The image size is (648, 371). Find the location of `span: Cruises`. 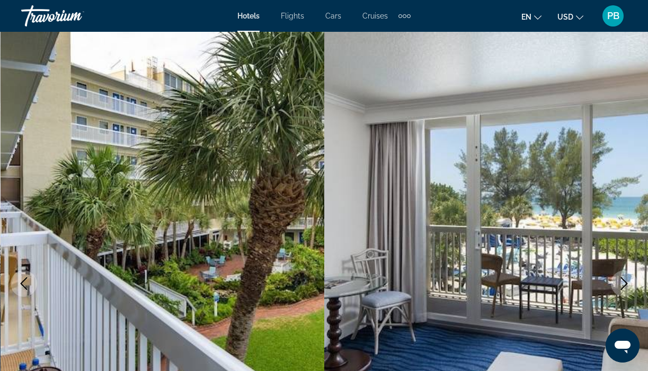

span: Cruises is located at coordinates (375, 16).